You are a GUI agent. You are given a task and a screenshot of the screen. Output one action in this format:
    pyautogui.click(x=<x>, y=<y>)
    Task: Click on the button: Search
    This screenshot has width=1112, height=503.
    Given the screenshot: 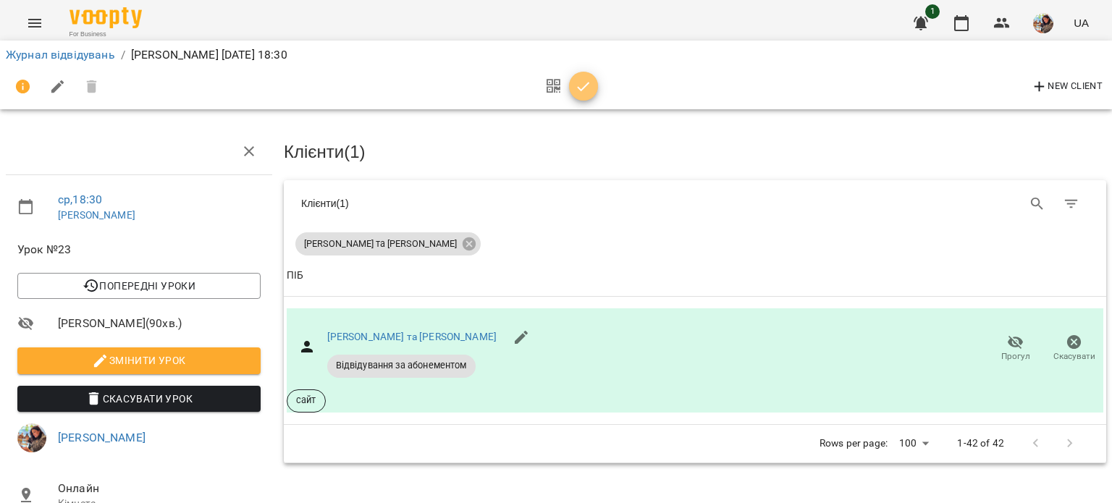 What is the action you would take?
    pyautogui.click(x=1037, y=204)
    